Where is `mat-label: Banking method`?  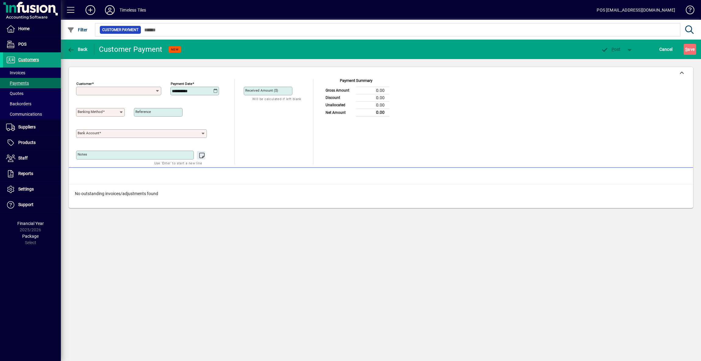
mat-label: Banking method is located at coordinates (90, 112).